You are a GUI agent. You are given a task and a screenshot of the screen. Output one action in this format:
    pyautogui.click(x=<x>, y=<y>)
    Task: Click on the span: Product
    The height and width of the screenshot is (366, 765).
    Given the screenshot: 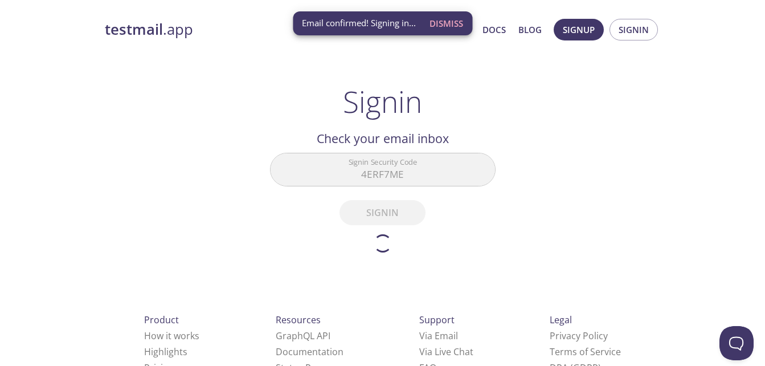 What is the action you would take?
    pyautogui.click(x=161, y=320)
    